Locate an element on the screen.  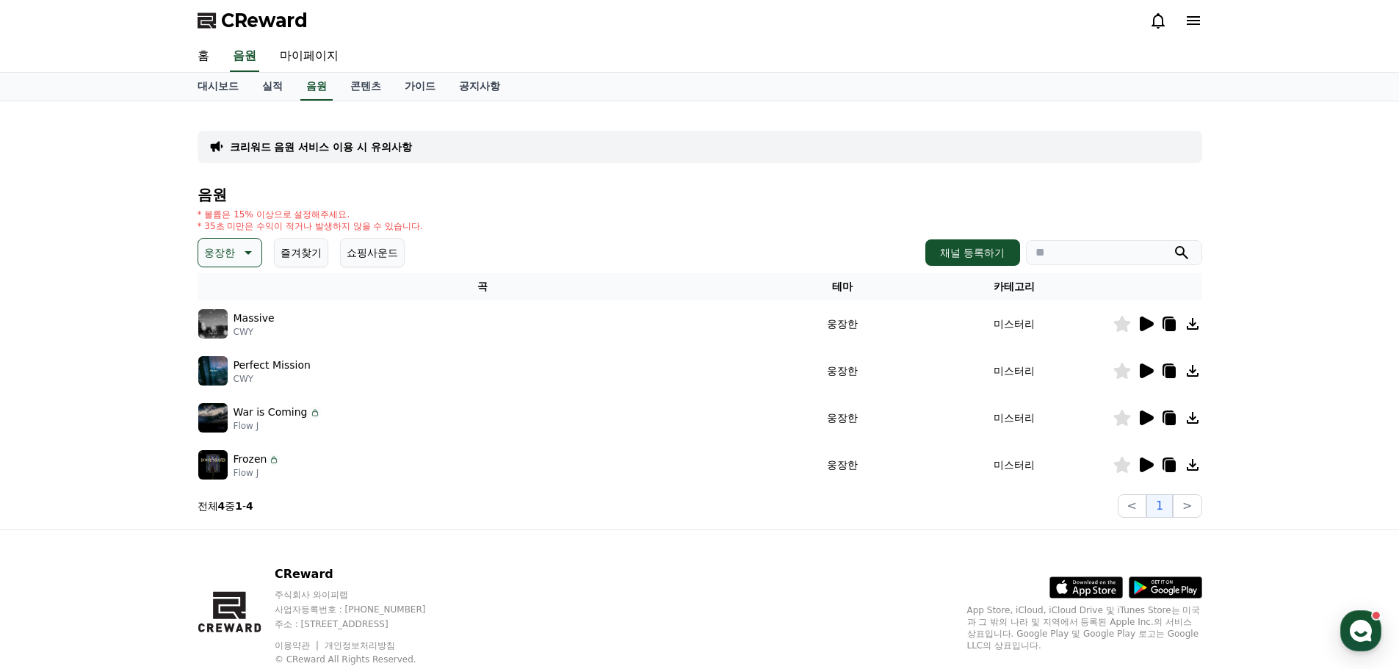
p: * 35초 미만은 수익이 적거나 발생하지 않을 수 있습니다. is located at coordinates (311, 226).